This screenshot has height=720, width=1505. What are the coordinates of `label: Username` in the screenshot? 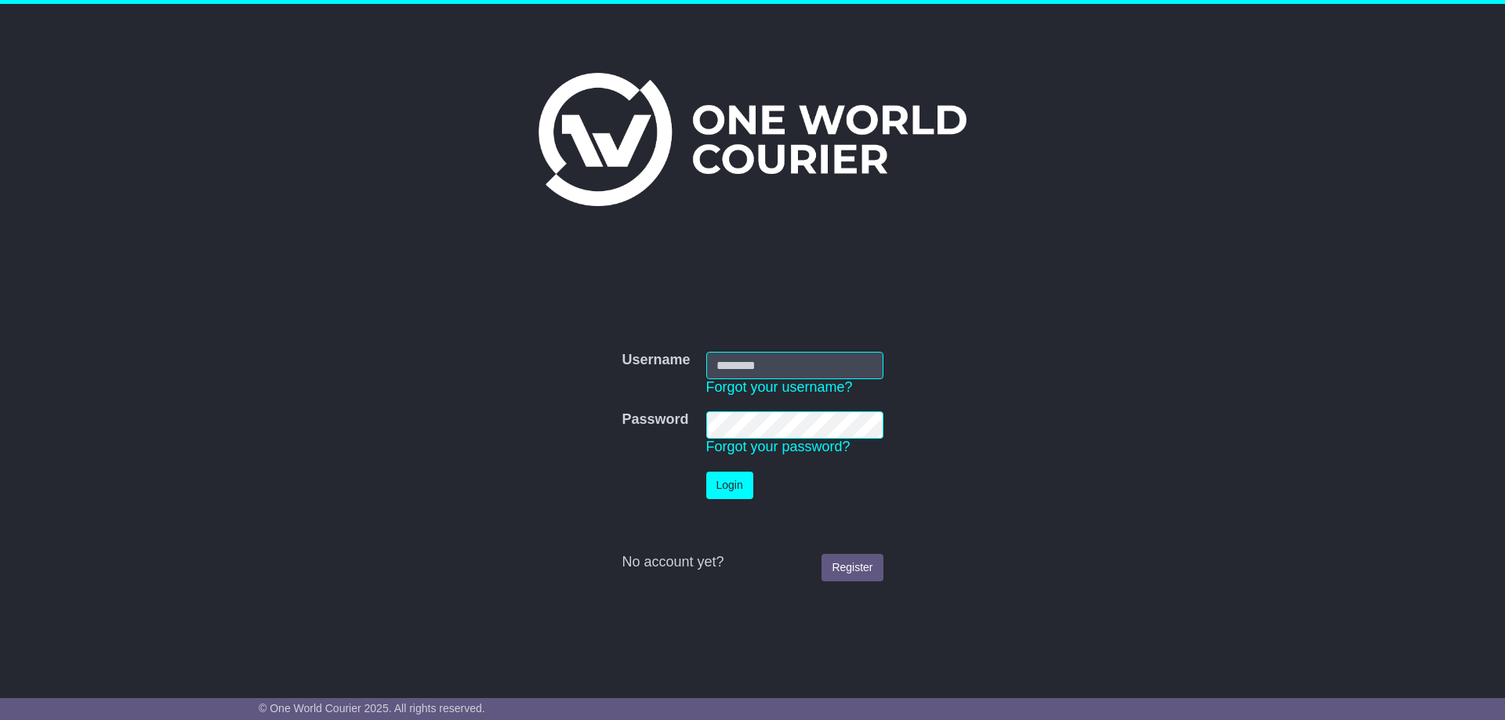 It's located at (655, 361).